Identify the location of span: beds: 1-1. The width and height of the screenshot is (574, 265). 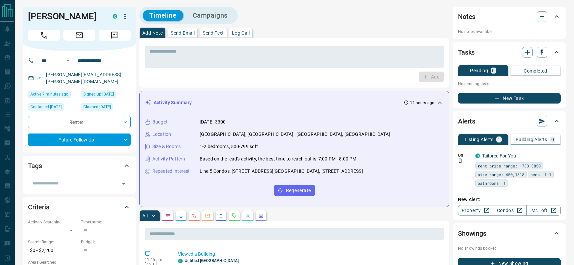
(541, 175).